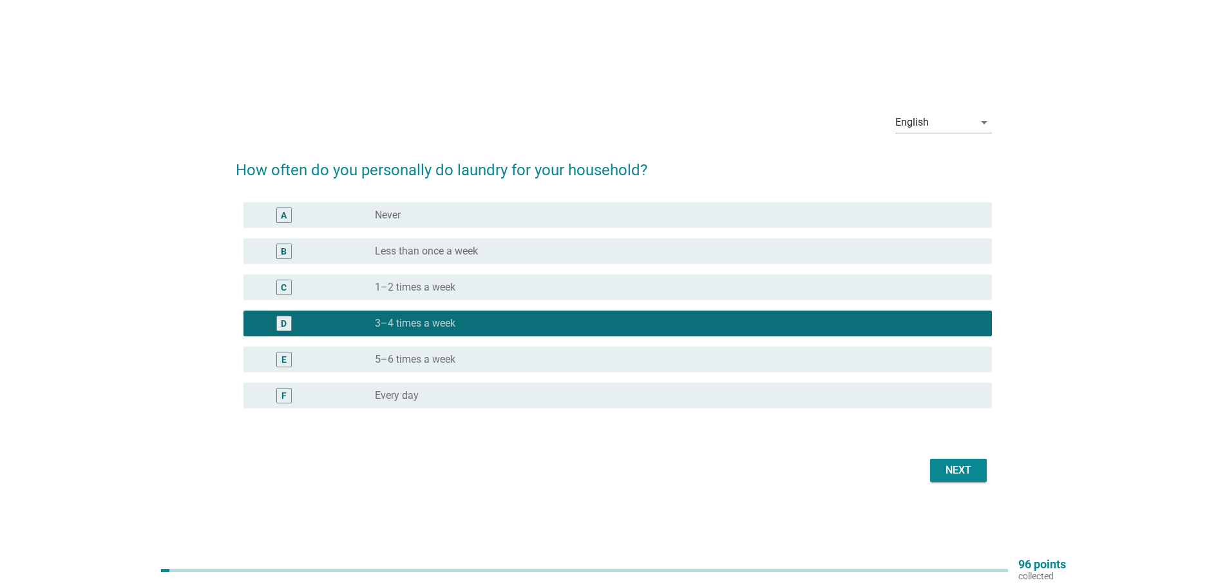 The height and width of the screenshot is (587, 1227). Describe the element at coordinates (415, 287) in the screenshot. I see `label: 1–2 times a week` at that location.